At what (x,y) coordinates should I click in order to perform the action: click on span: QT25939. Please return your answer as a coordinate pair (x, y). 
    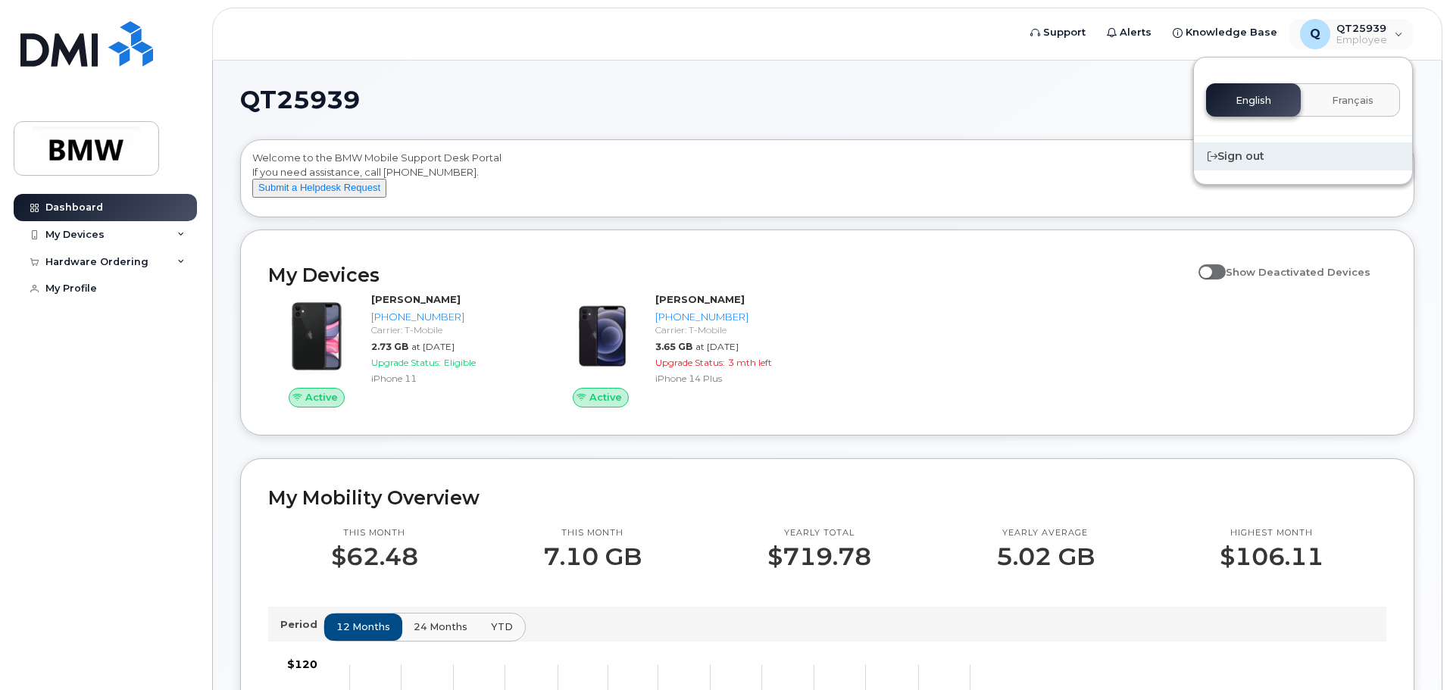
    Looking at the image, I should click on (300, 100).